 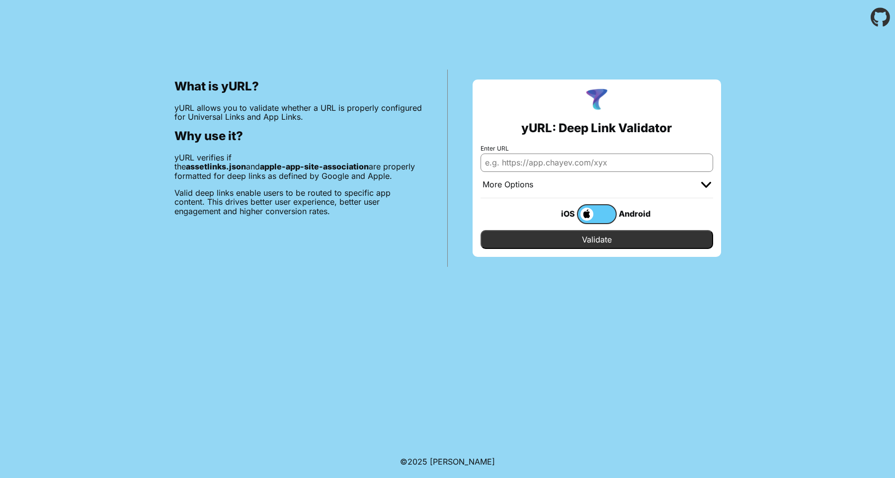 What do you see at coordinates (636, 214) in the screenshot?
I see `div: Android` at bounding box center [636, 214].